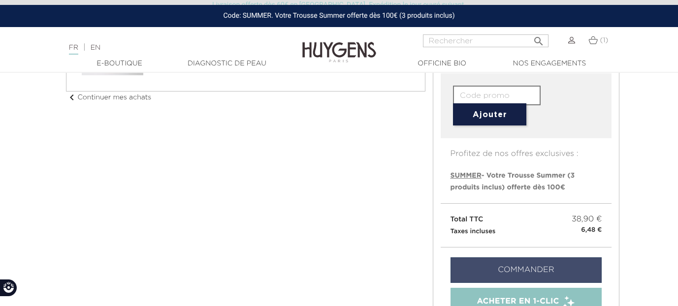  I want to click on img: Huygens, so click(339, 45).